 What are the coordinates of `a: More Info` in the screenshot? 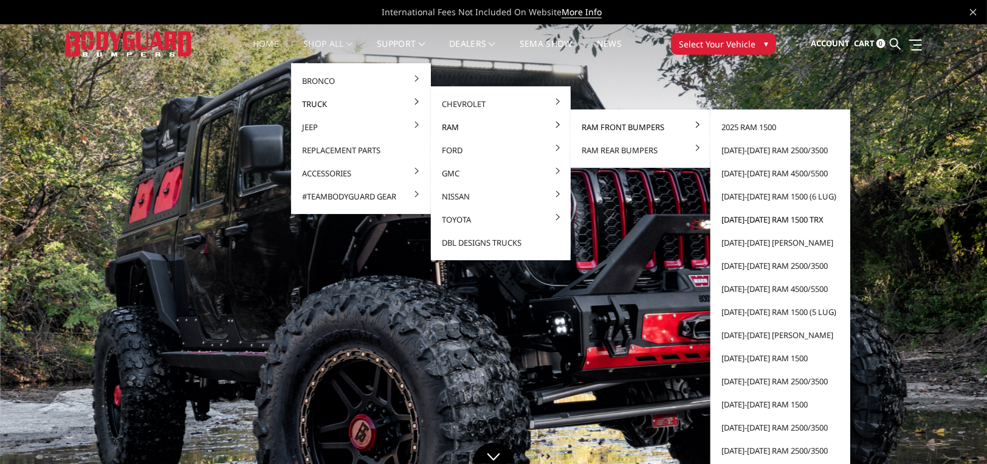 It's located at (582, 12).